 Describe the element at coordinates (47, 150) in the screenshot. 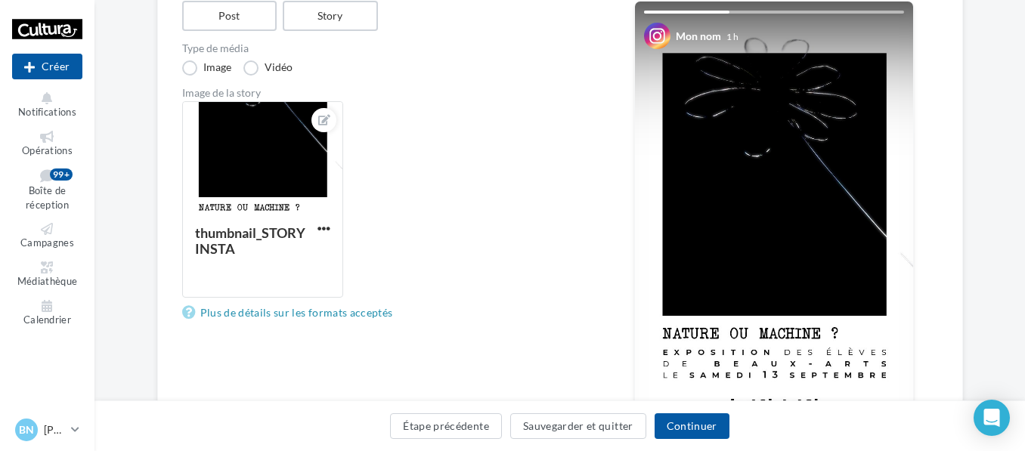

I see `span: Opérations` at that location.